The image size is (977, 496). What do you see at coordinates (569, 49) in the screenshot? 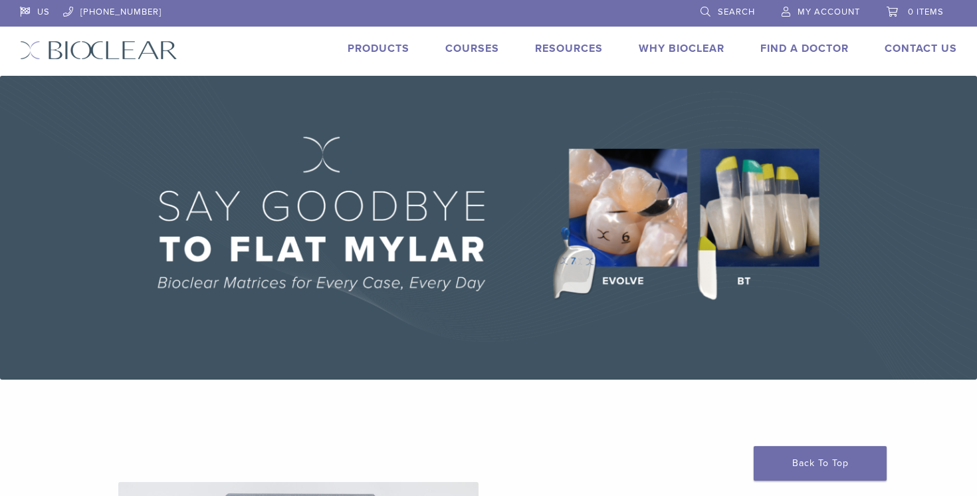
I see `a: Resources` at bounding box center [569, 49].